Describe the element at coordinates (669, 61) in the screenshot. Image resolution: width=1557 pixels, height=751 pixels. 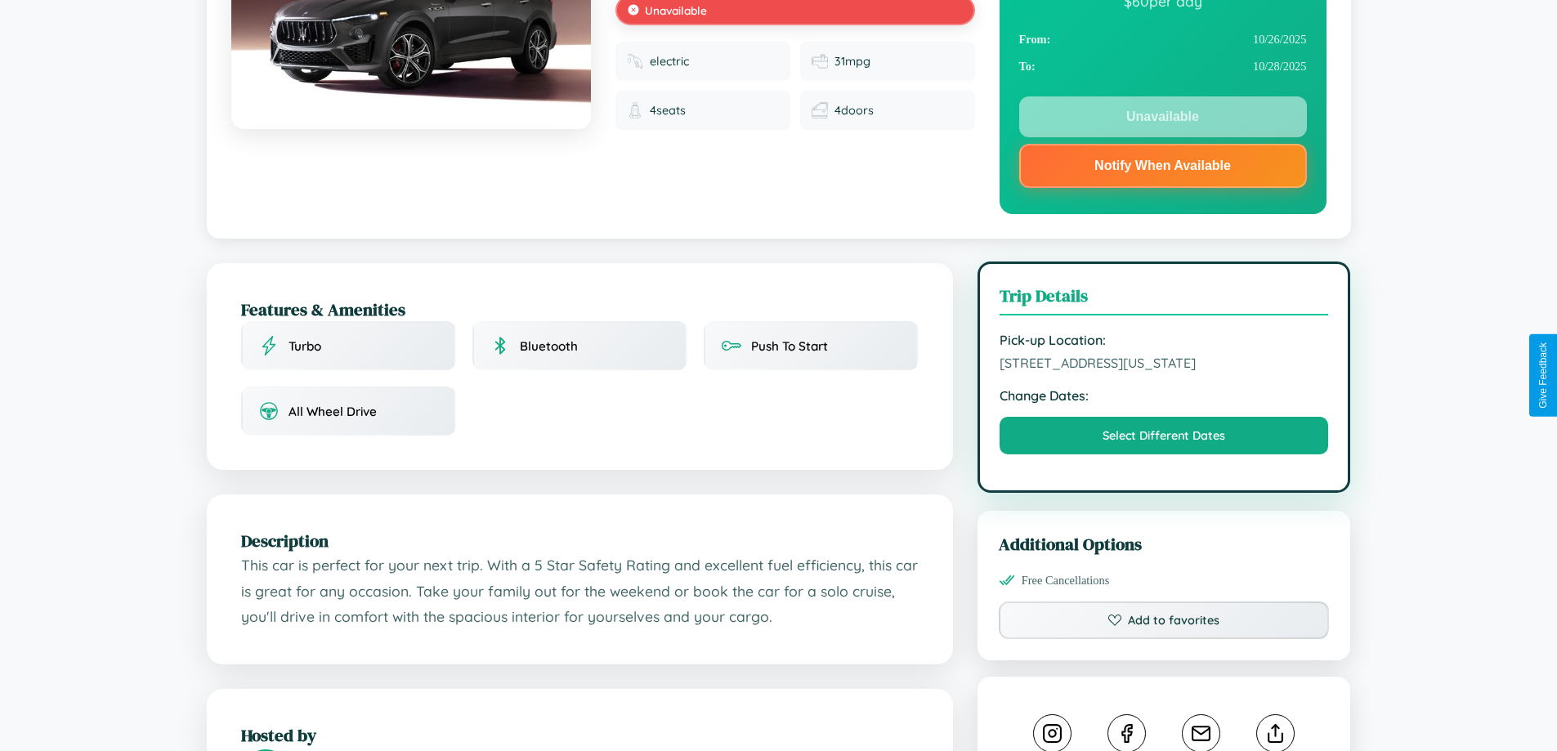
I see `span: electric` at that location.